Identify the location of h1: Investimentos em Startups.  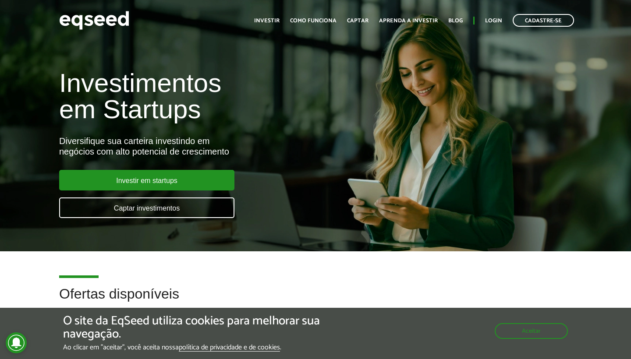
(210, 96).